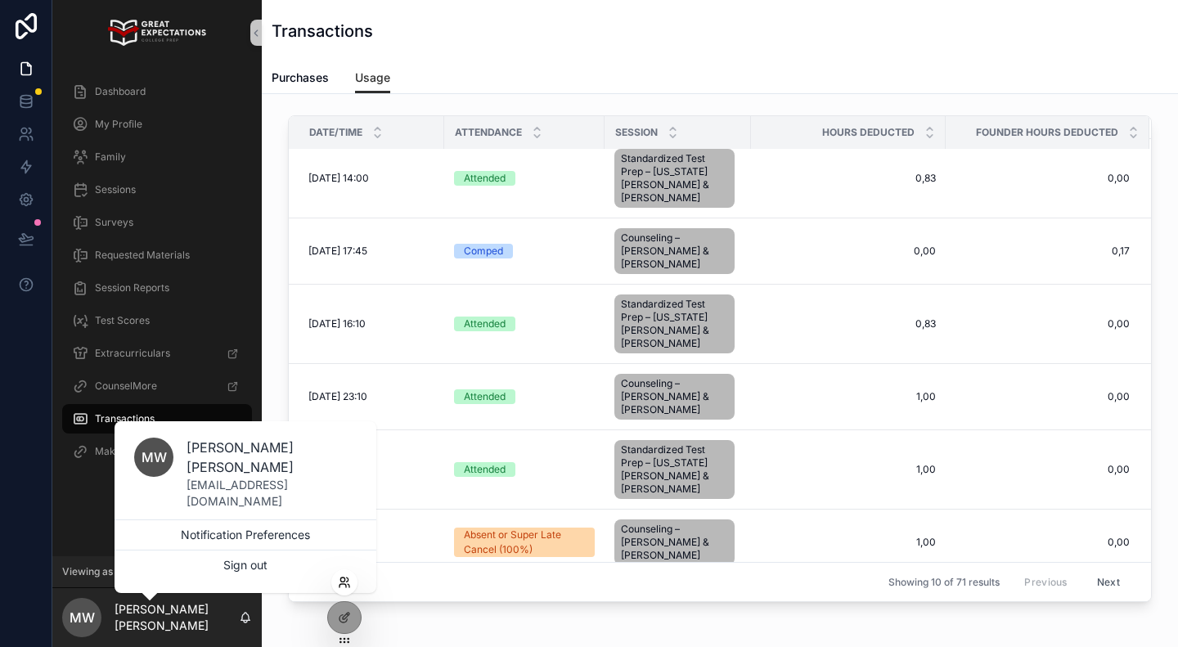 The height and width of the screenshot is (647, 1178). What do you see at coordinates (1038, 251) in the screenshot?
I see `a: 0,17` at bounding box center [1038, 251].